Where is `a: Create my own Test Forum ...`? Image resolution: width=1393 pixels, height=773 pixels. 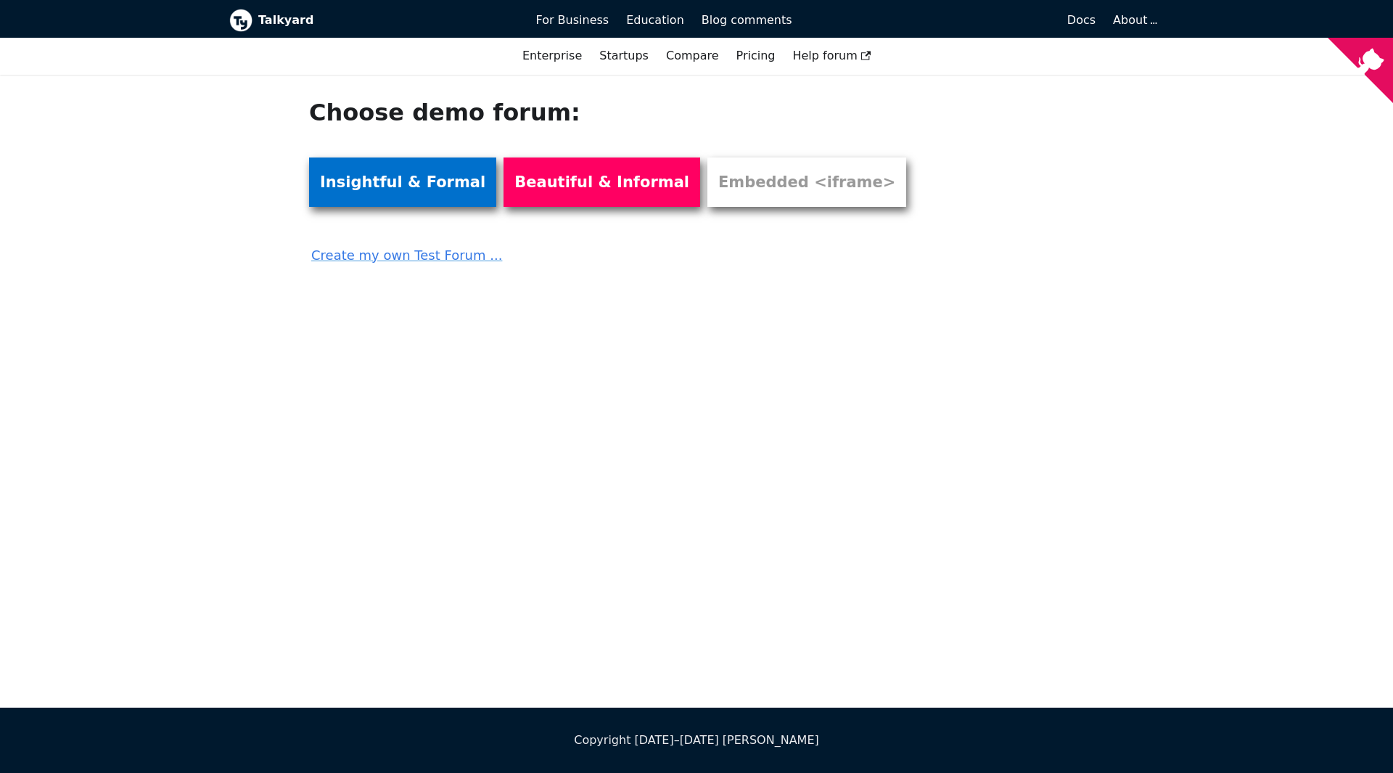 a: Create my own Test Forum ... is located at coordinates (617, 250).